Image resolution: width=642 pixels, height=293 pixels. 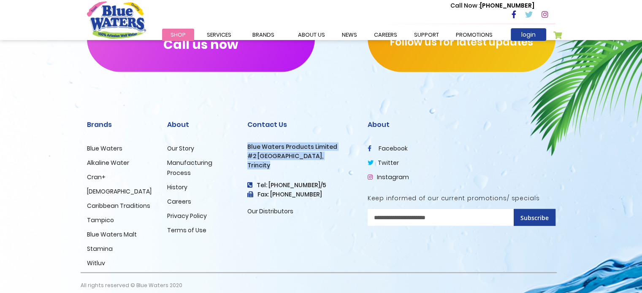 What do you see at coordinates (534, 218) in the screenshot?
I see `span: Subscribe` at bounding box center [534, 218].